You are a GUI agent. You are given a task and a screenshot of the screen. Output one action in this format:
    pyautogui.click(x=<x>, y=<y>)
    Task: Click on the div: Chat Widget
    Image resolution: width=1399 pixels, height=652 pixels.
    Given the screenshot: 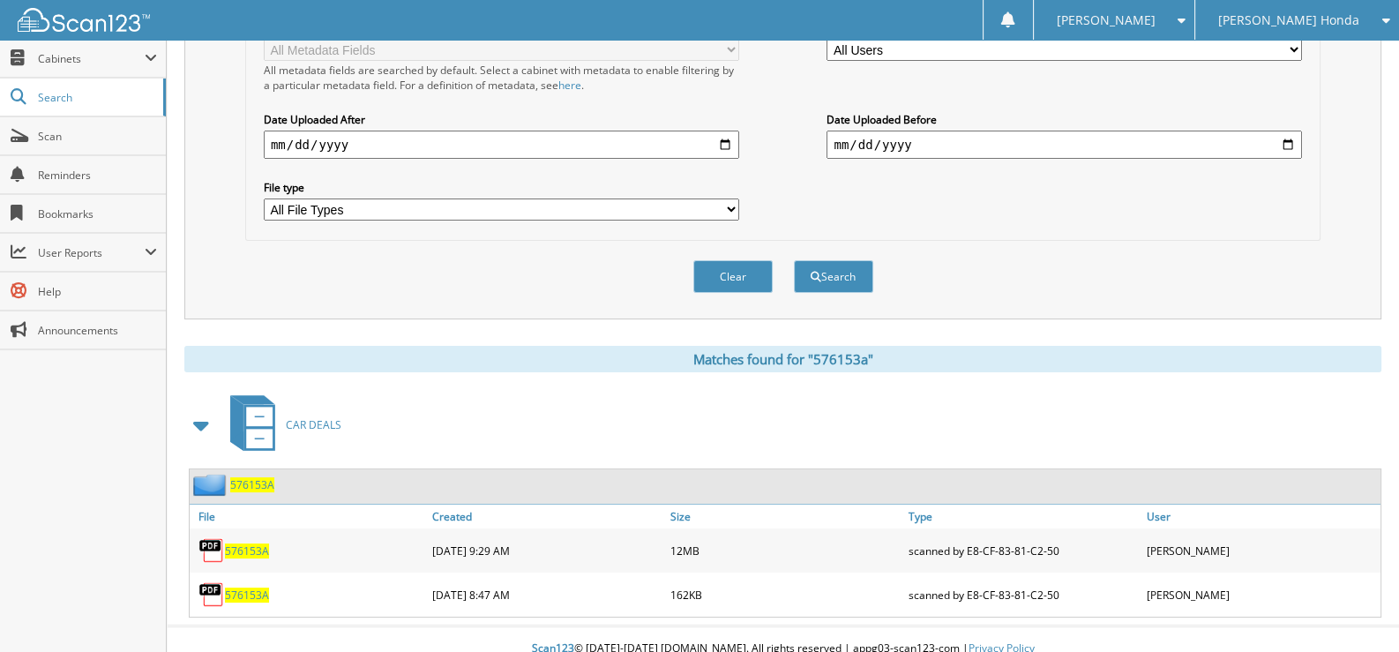 What is the action you would take?
    pyautogui.click(x=1355, y=610)
    